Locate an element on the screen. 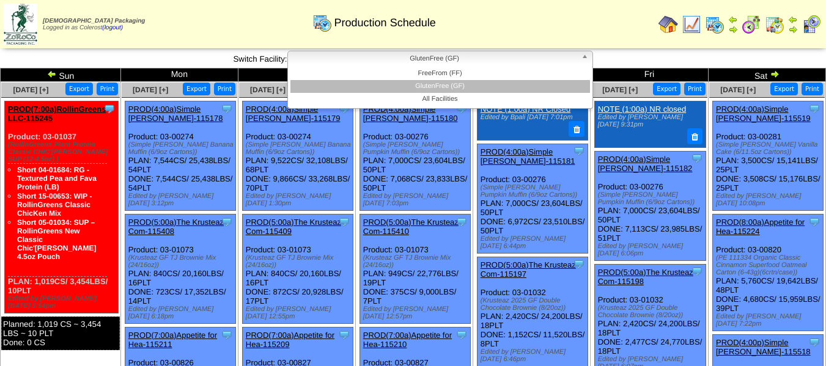 This screenshot has height=366, width=826. div: Product: 03-00274 PLAN: 7,544CS / 25,438LBS / 54PLT DONE: 7,544CS / 25,438LBS / 54PLT is located at coordinates (180, 156).